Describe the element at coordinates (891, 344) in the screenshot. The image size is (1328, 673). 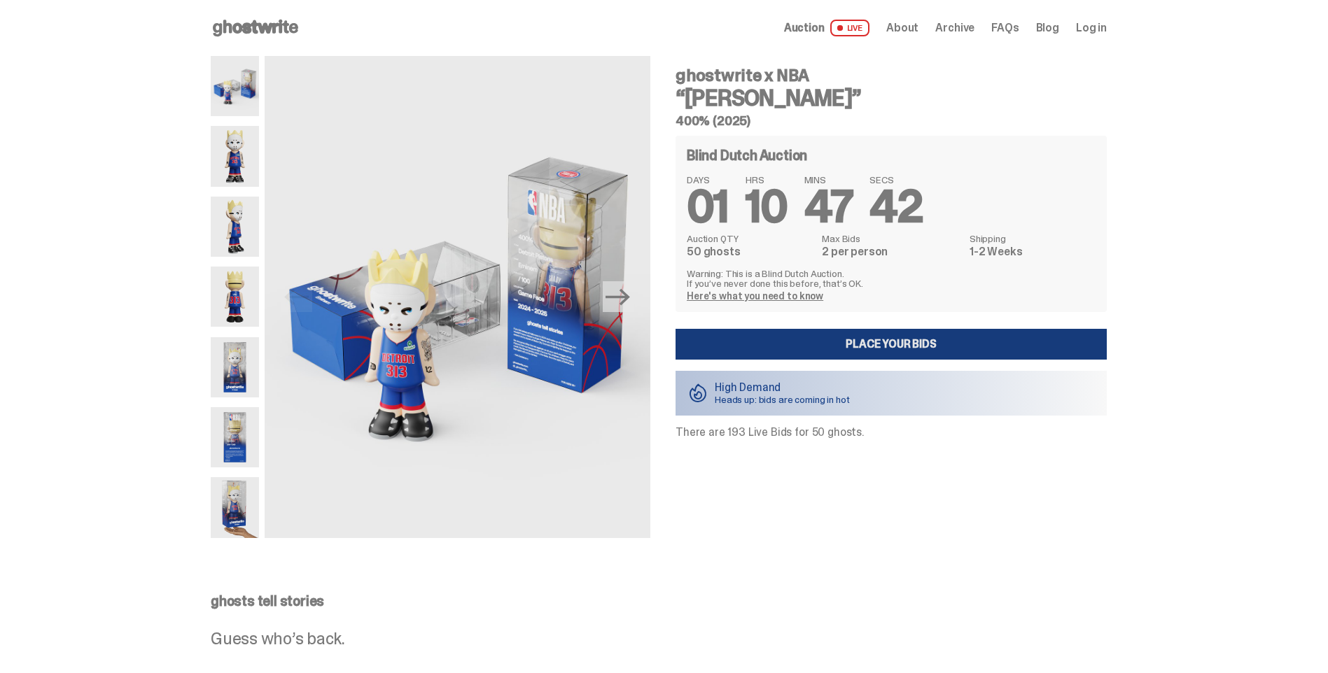
I see `a: Place your Bids` at that location.